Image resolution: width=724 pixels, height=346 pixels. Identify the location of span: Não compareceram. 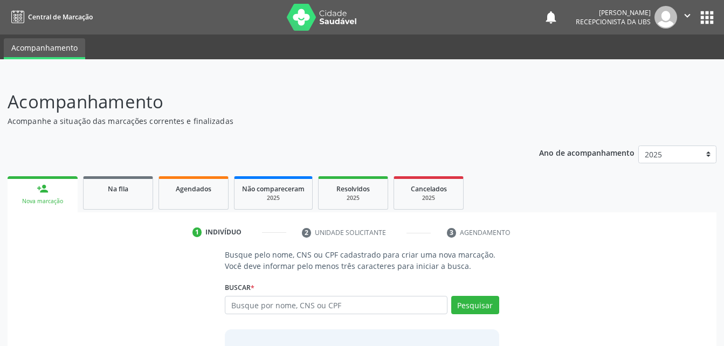
(273, 189).